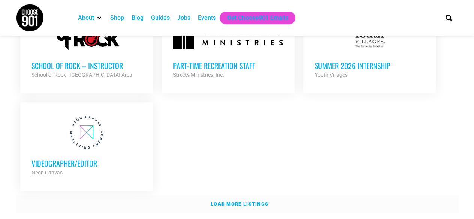  Describe the element at coordinates (86, 18) in the screenshot. I see `a: About` at that location.